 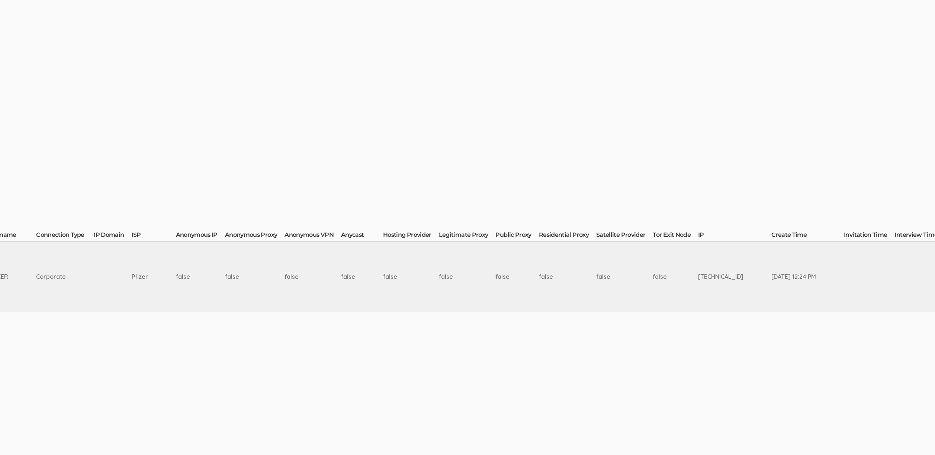 I want to click on div: Chat Widget, so click(x=916, y=437).